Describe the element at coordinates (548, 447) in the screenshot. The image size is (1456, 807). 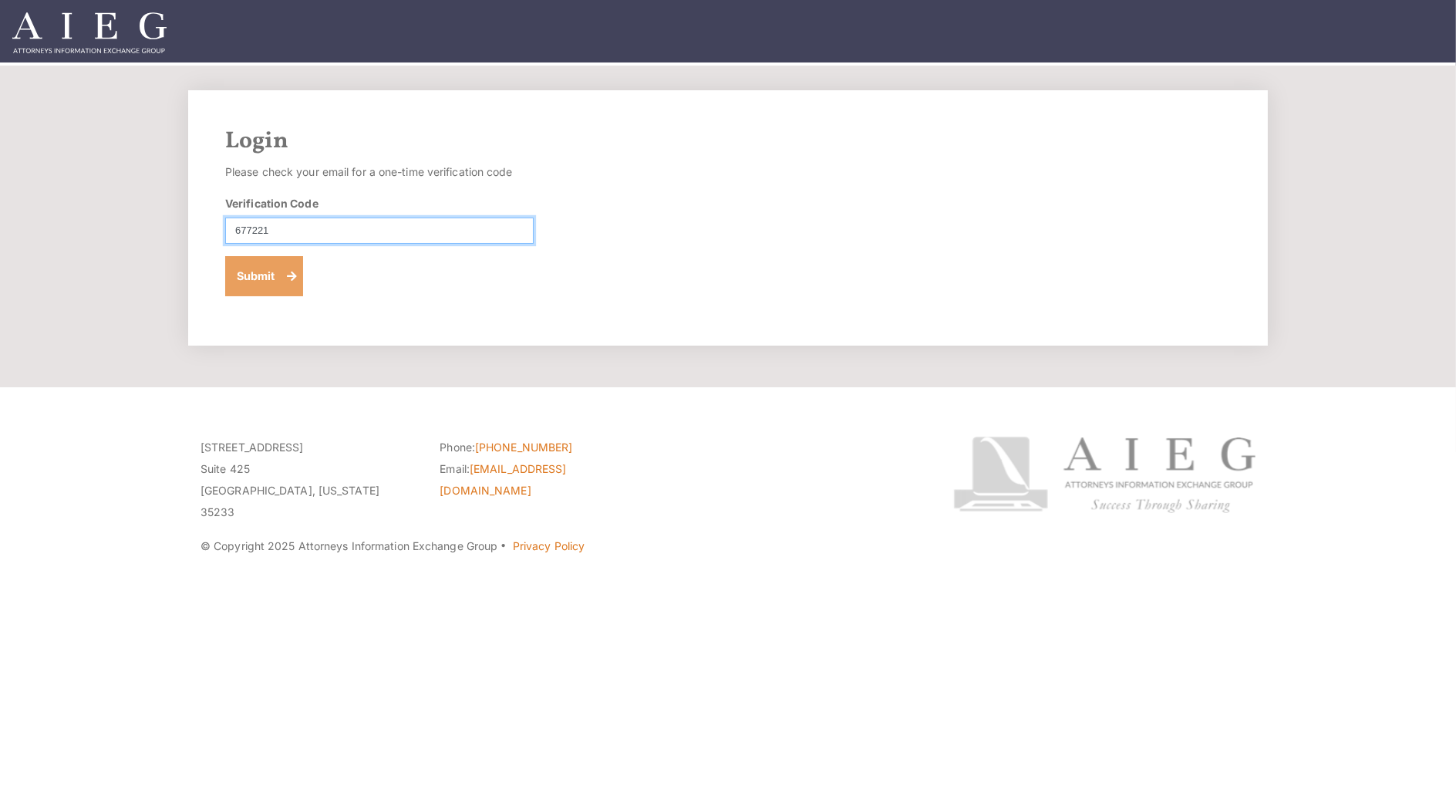
I see `li: Phone:` at that location.